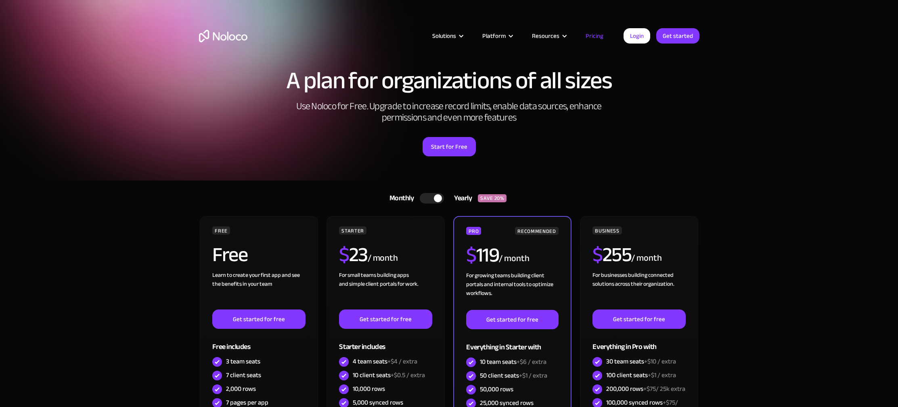  What do you see at coordinates (637, 36) in the screenshot?
I see `a: Login` at bounding box center [637, 36].